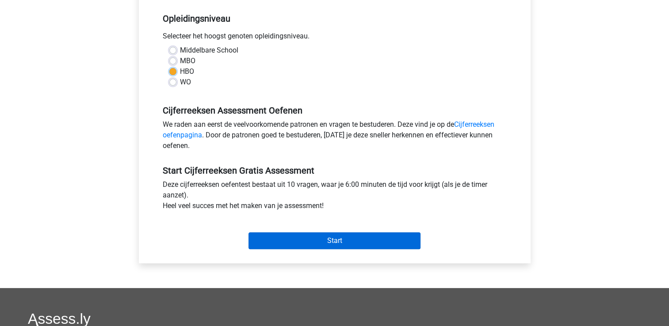 Image resolution: width=669 pixels, height=326 pixels. What do you see at coordinates (187, 72) in the screenshot?
I see `label: HBO` at bounding box center [187, 72].